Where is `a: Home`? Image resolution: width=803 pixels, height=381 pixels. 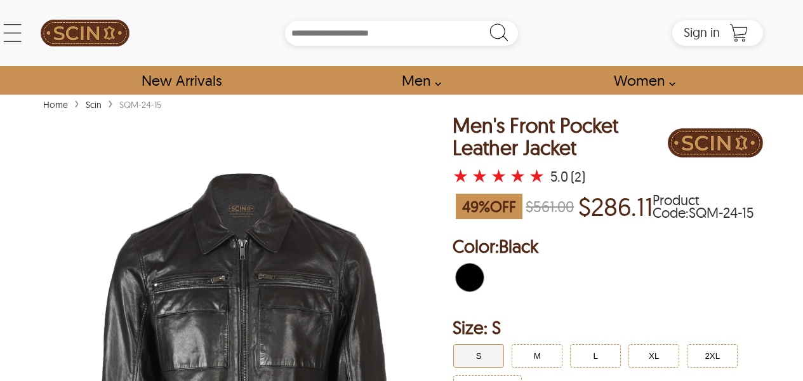
a: Home is located at coordinates (55, 105).